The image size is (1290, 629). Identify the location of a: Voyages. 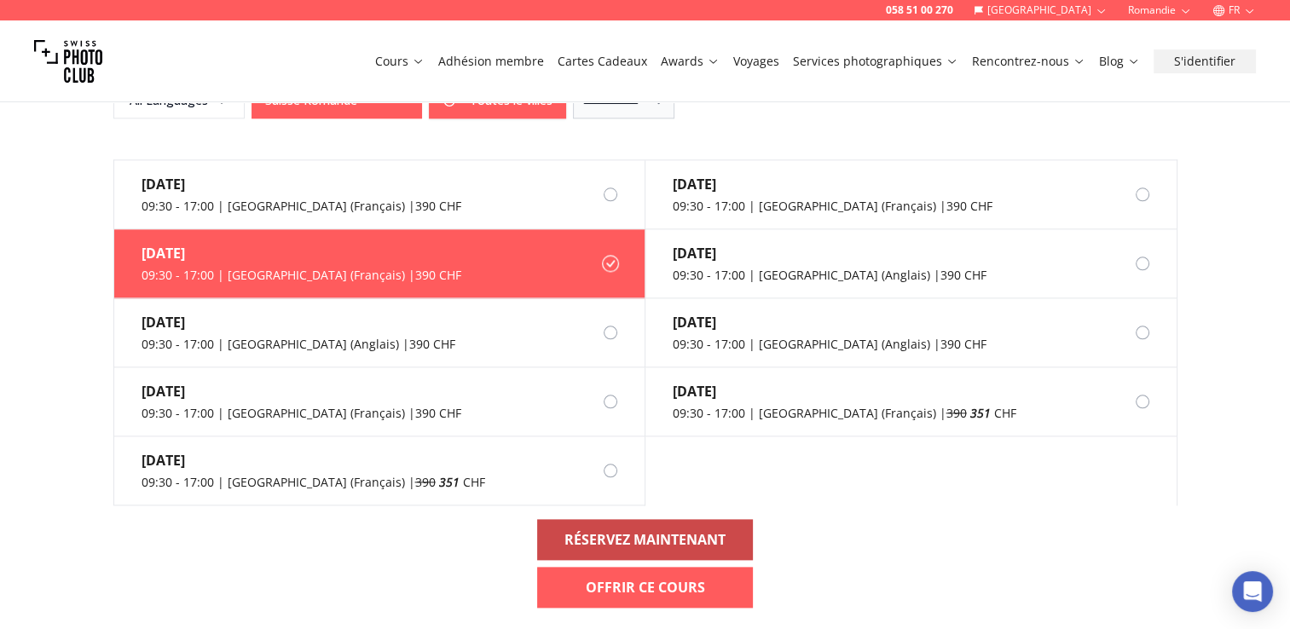
(756, 61).